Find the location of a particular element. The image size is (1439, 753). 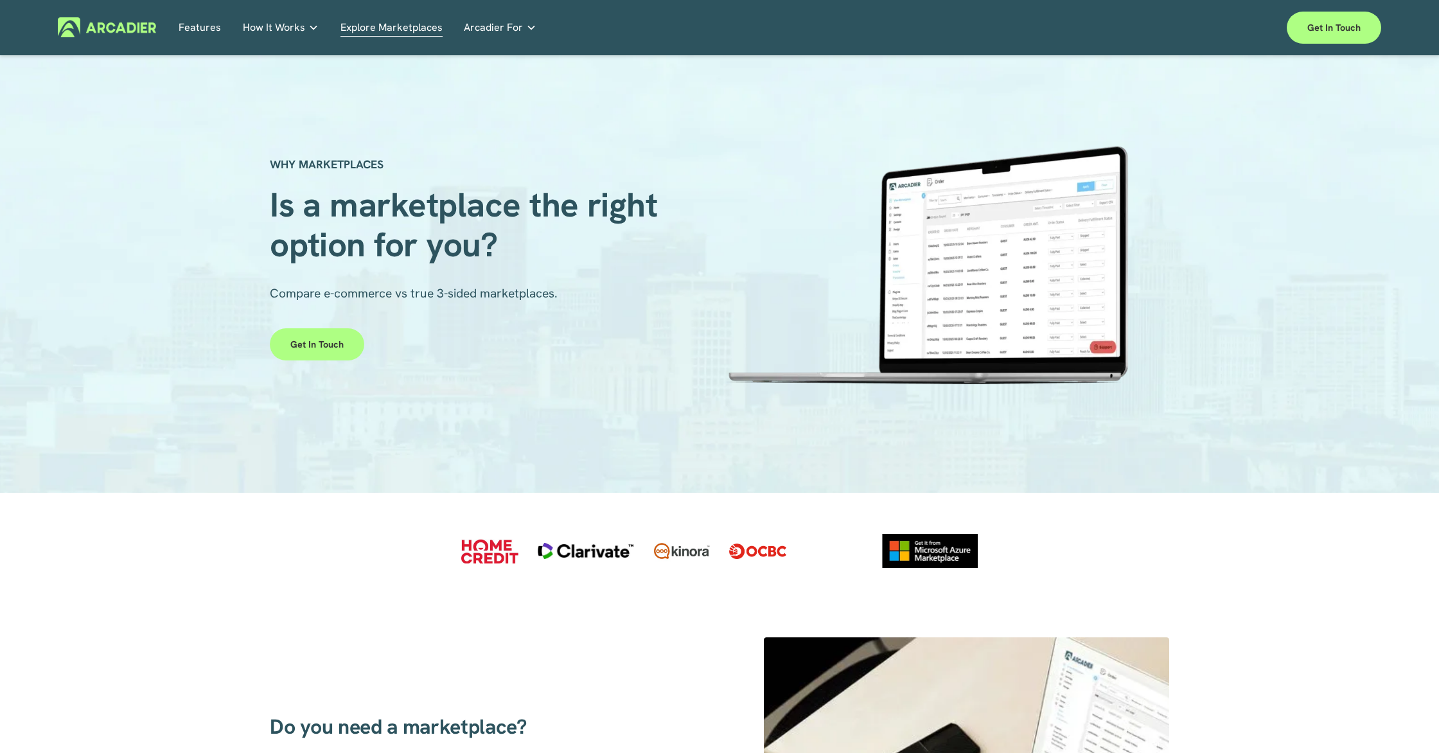

span: Do you need a marketplace? is located at coordinates (398, 726).